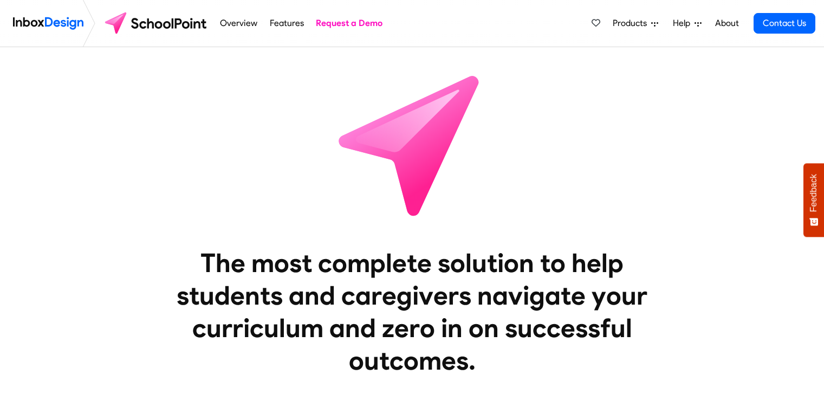 The image size is (824, 400). Describe the element at coordinates (632, 23) in the screenshot. I see `span: Products` at that location.